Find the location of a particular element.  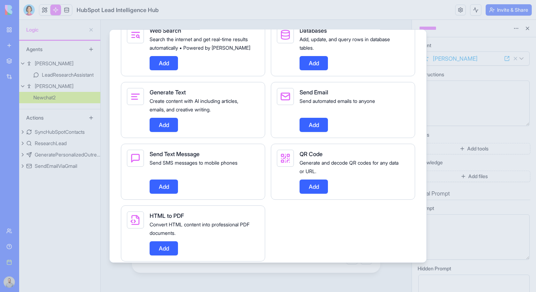

span: Convert HTML content into professional PDF documents. is located at coordinates (200, 228).